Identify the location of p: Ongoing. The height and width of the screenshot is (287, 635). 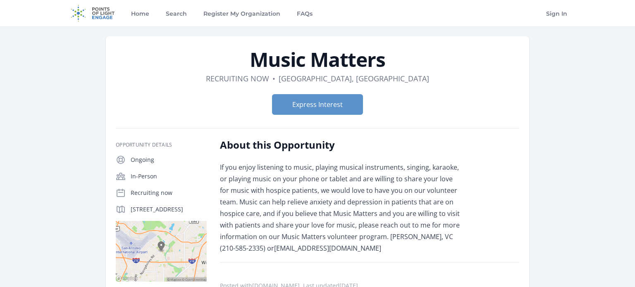
(169, 160).